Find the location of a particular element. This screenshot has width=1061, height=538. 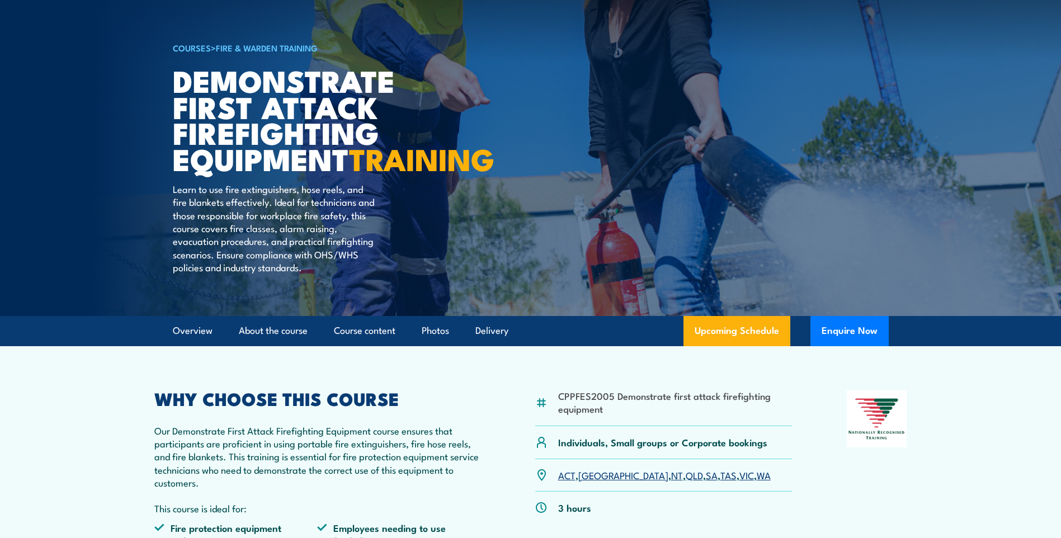

a: NT is located at coordinates (677, 475).